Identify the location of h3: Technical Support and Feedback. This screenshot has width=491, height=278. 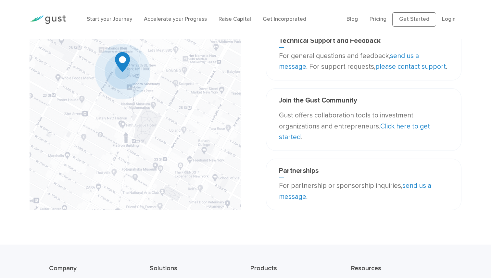
(364, 42).